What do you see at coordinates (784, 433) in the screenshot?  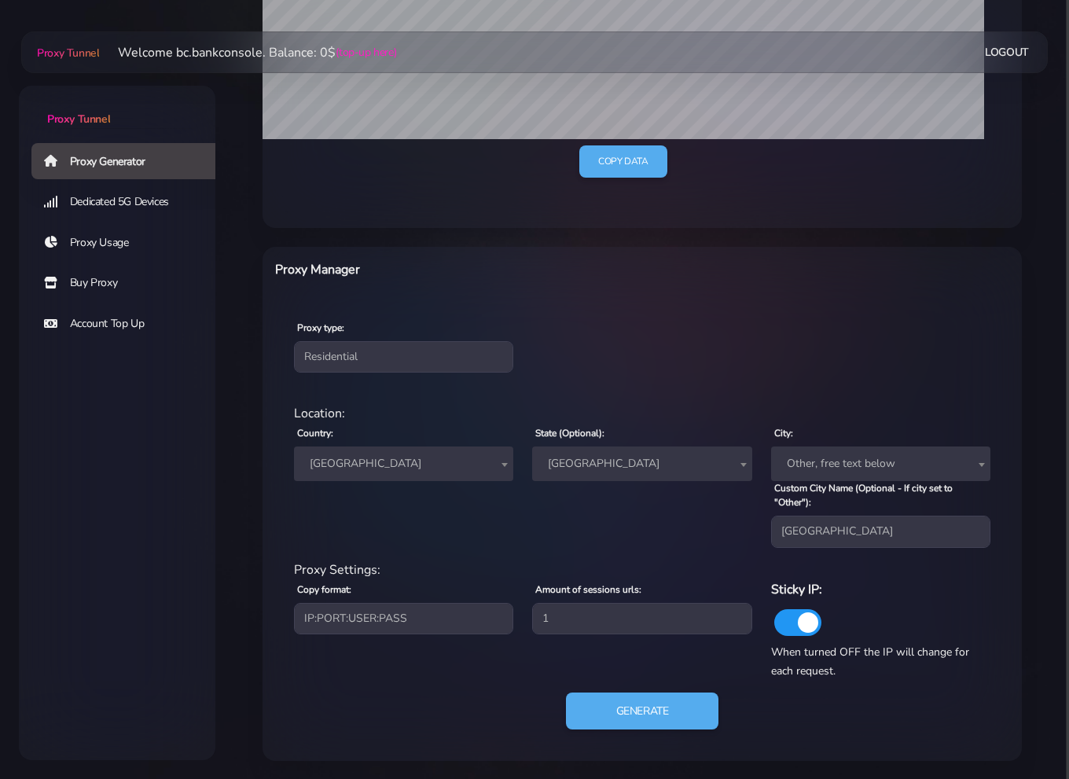 I see `label: City:` at bounding box center [784, 433].